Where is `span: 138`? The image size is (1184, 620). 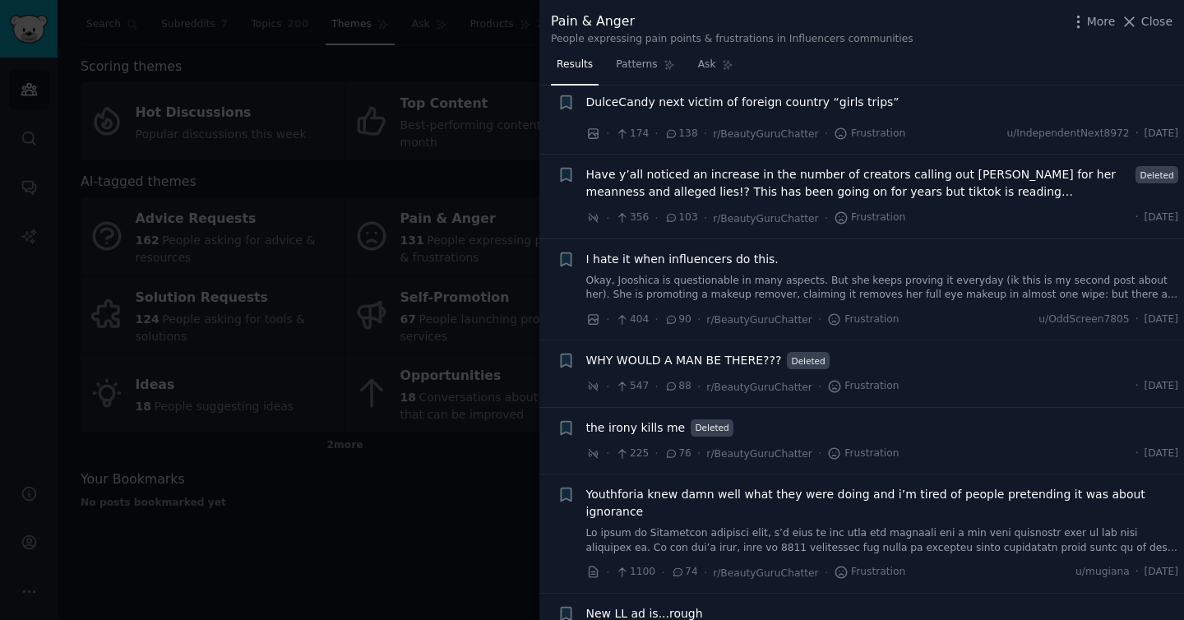 span: 138 is located at coordinates (681, 134).